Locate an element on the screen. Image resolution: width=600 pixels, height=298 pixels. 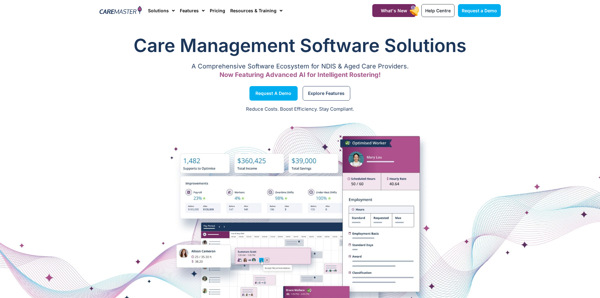
span: Explore Features is located at coordinates (326, 93).